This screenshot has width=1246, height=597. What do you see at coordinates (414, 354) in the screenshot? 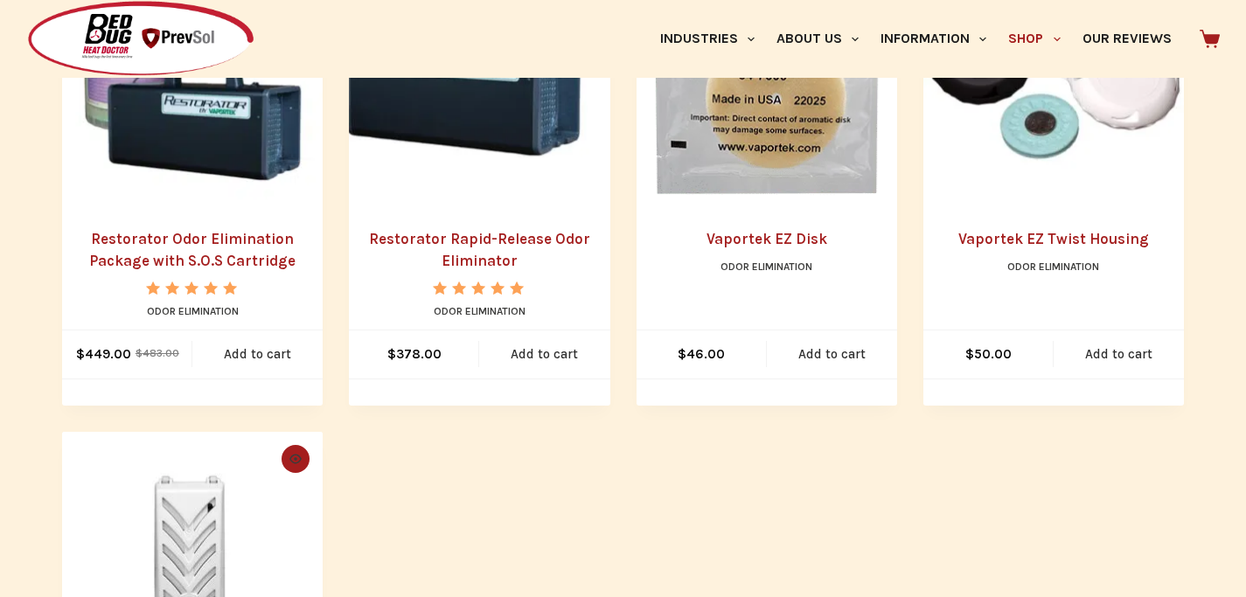
I see `bdi: 378.00` at bounding box center [414, 354].